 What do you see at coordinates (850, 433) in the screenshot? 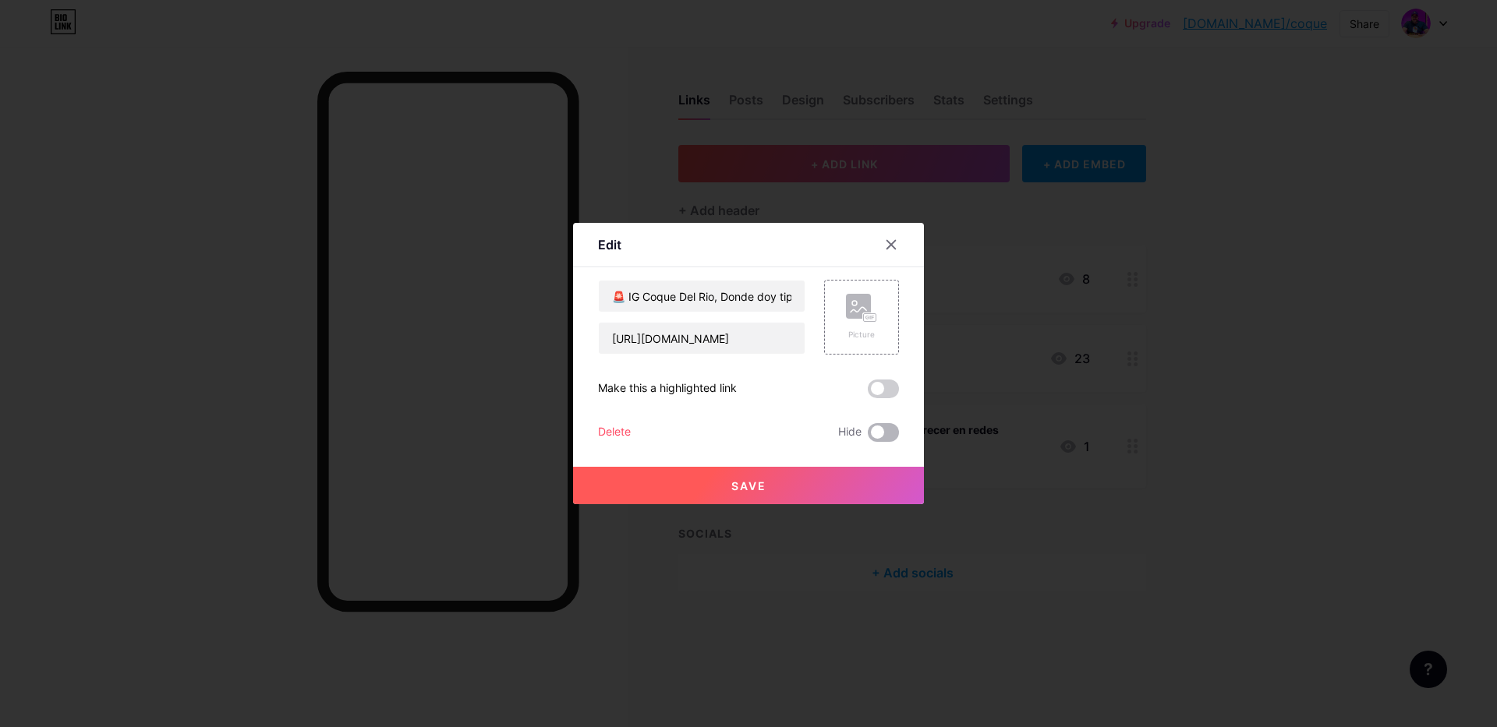
I see `span: Hide` at bounding box center [850, 433].